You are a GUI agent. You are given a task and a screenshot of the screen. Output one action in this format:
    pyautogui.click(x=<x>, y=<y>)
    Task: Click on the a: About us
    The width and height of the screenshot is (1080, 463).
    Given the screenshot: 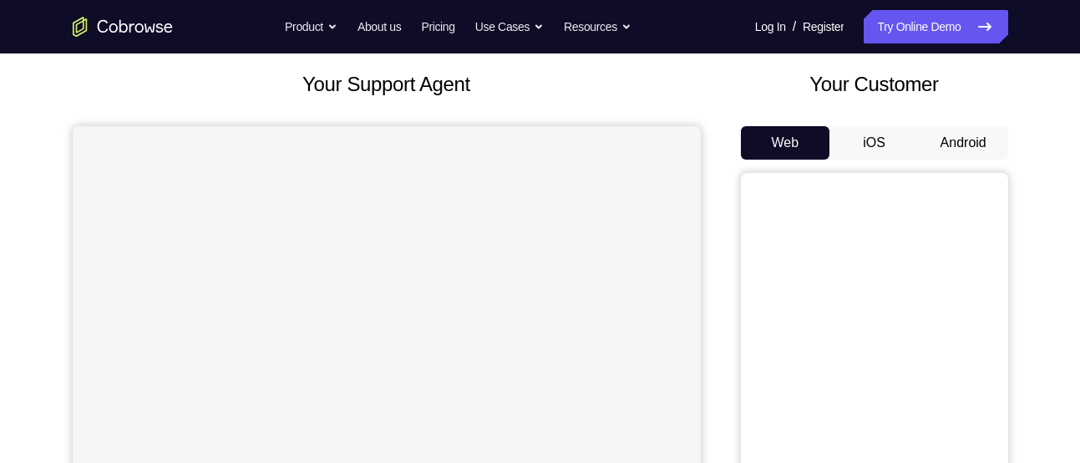 What is the action you would take?
    pyautogui.click(x=379, y=27)
    